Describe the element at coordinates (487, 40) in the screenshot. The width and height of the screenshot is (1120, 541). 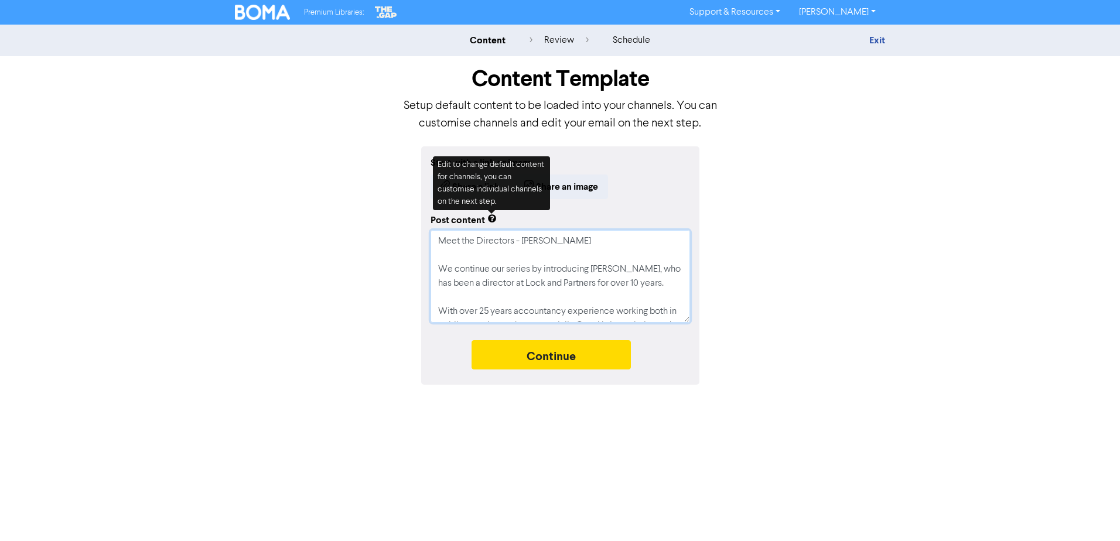
I see `div: content` at that location.